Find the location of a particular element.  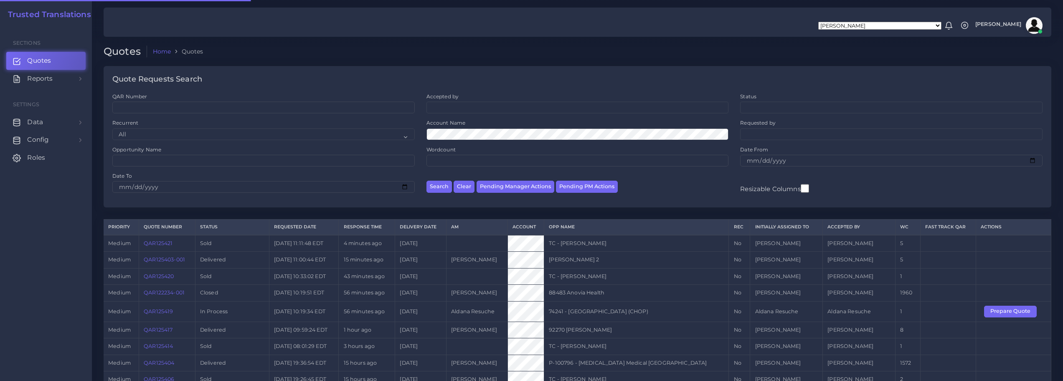

button: Search is located at coordinates (439, 186).